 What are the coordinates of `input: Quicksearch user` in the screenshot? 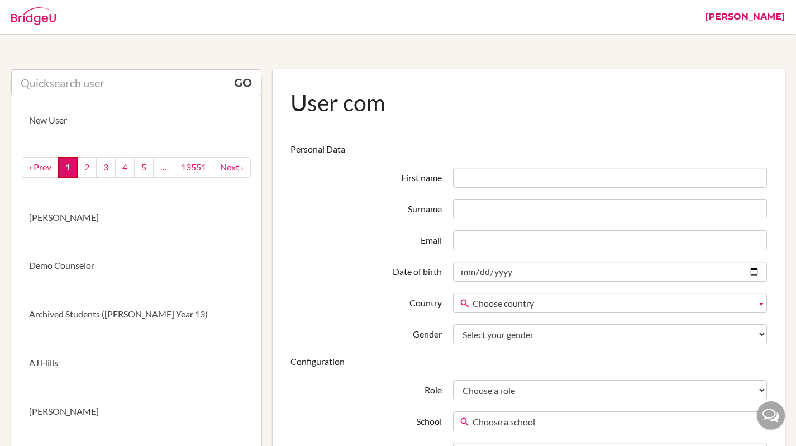 It's located at (118, 83).